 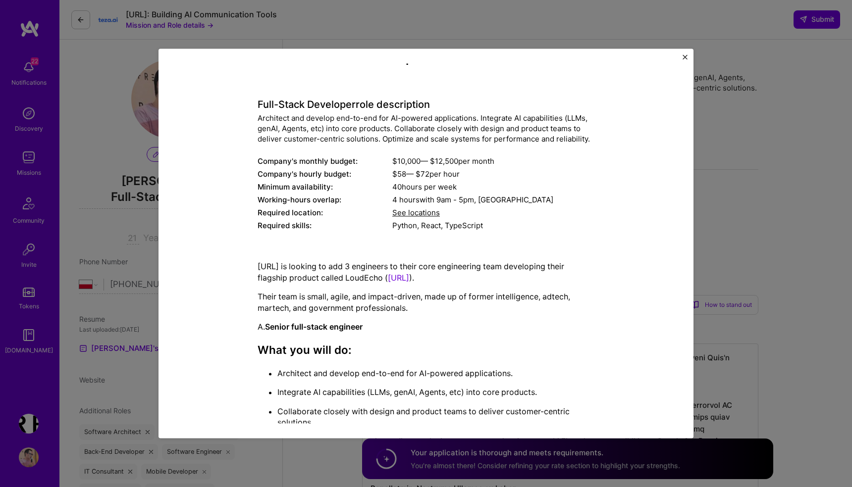 I want to click on h3: What you will do:, so click(x=426, y=350).